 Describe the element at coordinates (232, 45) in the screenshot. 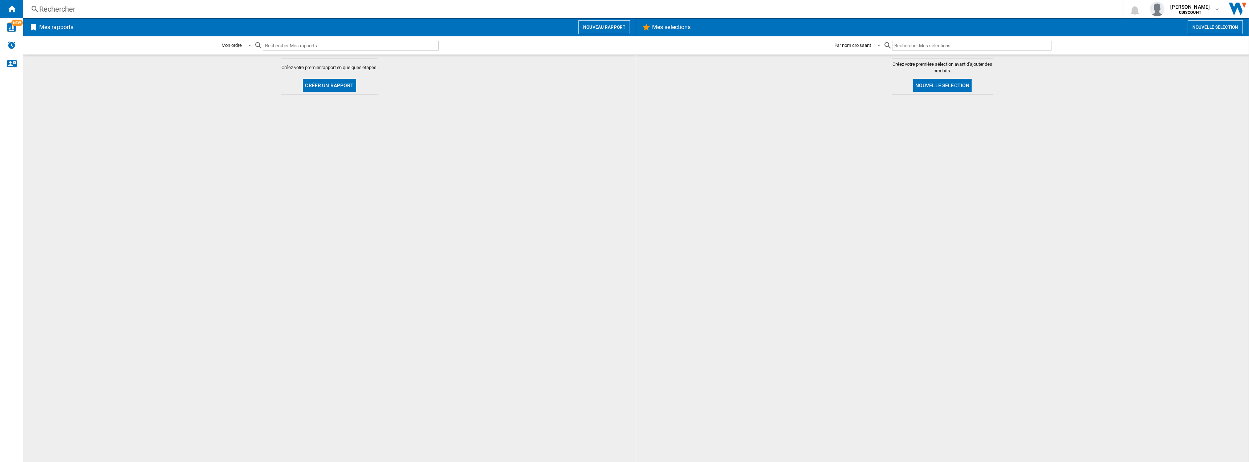

I see `div: Mon ordre` at that location.